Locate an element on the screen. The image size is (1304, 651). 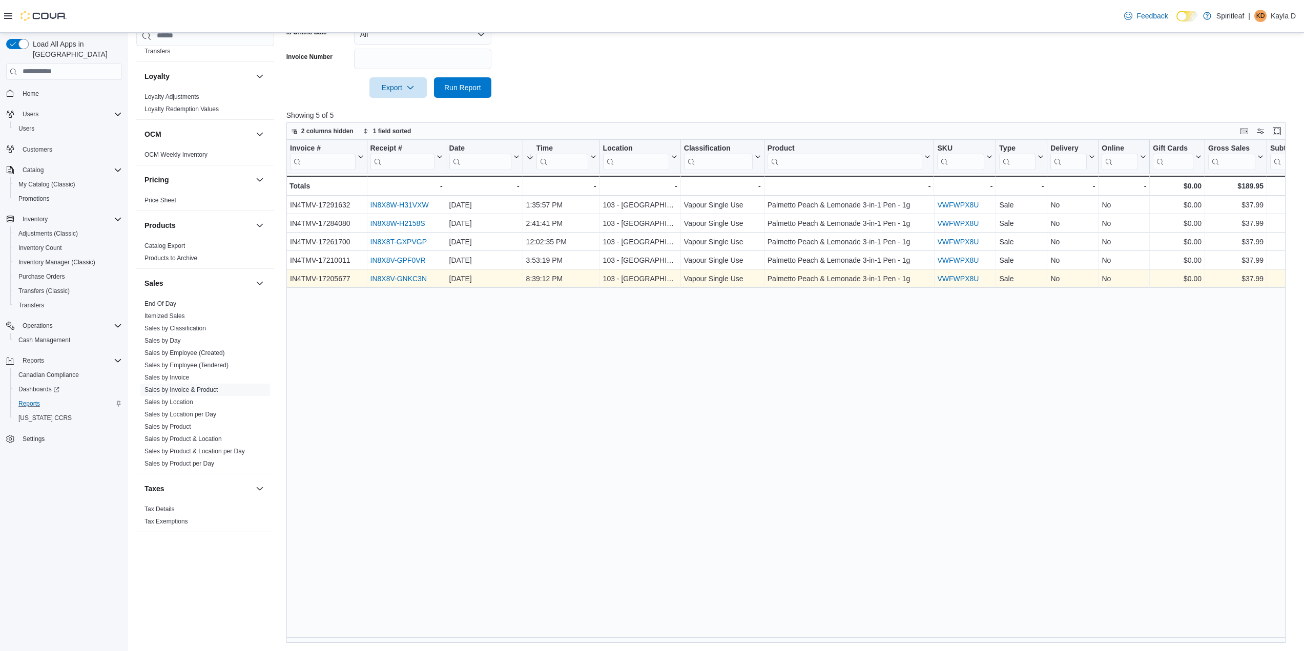
button: Taxes is located at coordinates (198, 489).